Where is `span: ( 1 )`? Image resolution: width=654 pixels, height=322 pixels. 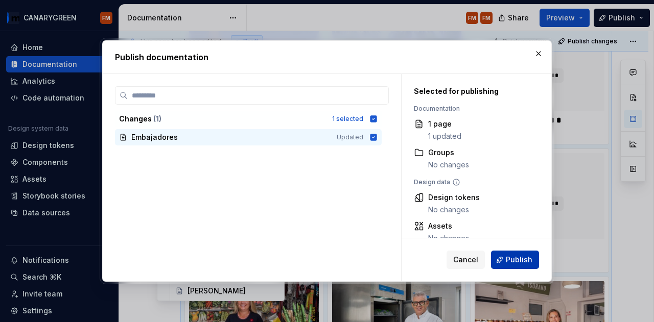
span: ( 1 ) is located at coordinates (157, 118).